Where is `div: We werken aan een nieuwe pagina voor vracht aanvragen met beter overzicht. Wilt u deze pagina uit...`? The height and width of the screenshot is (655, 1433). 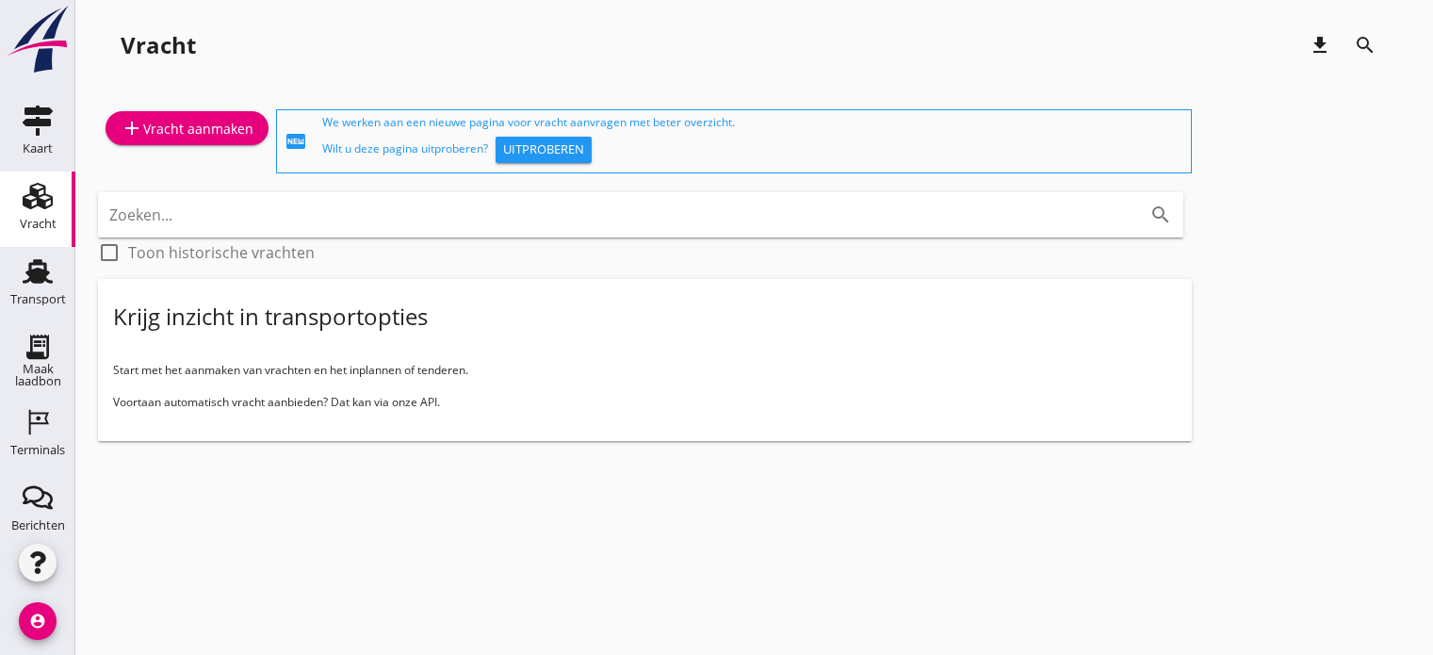 div: We werken aan een nieuwe pagina voor vracht aanvragen met beter overzicht. Wilt u deze pagina uit... is located at coordinates (753, 141).